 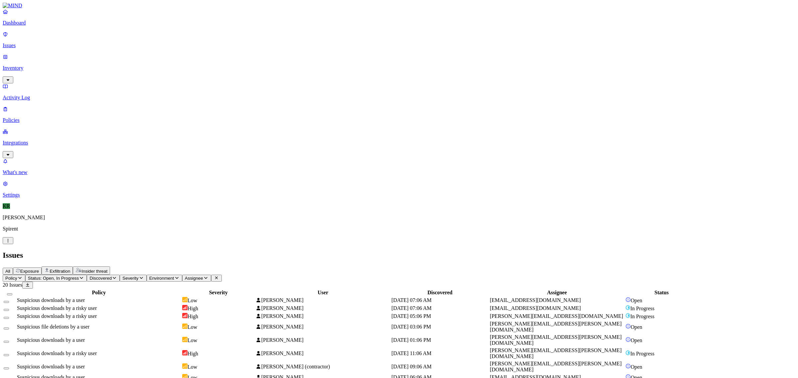 What do you see at coordinates (399, 195) in the screenshot?
I see `p: Settings` at bounding box center [399, 195].